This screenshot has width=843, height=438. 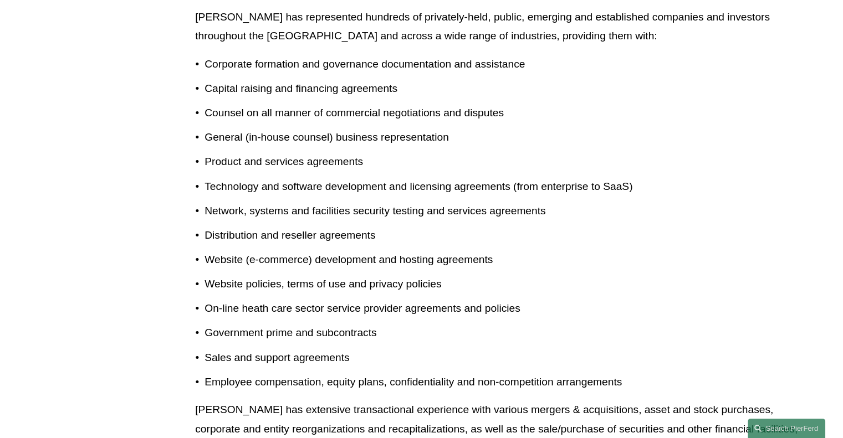 I want to click on p: Corporate formation and governance documentation and assistance, so click(x=506, y=64).